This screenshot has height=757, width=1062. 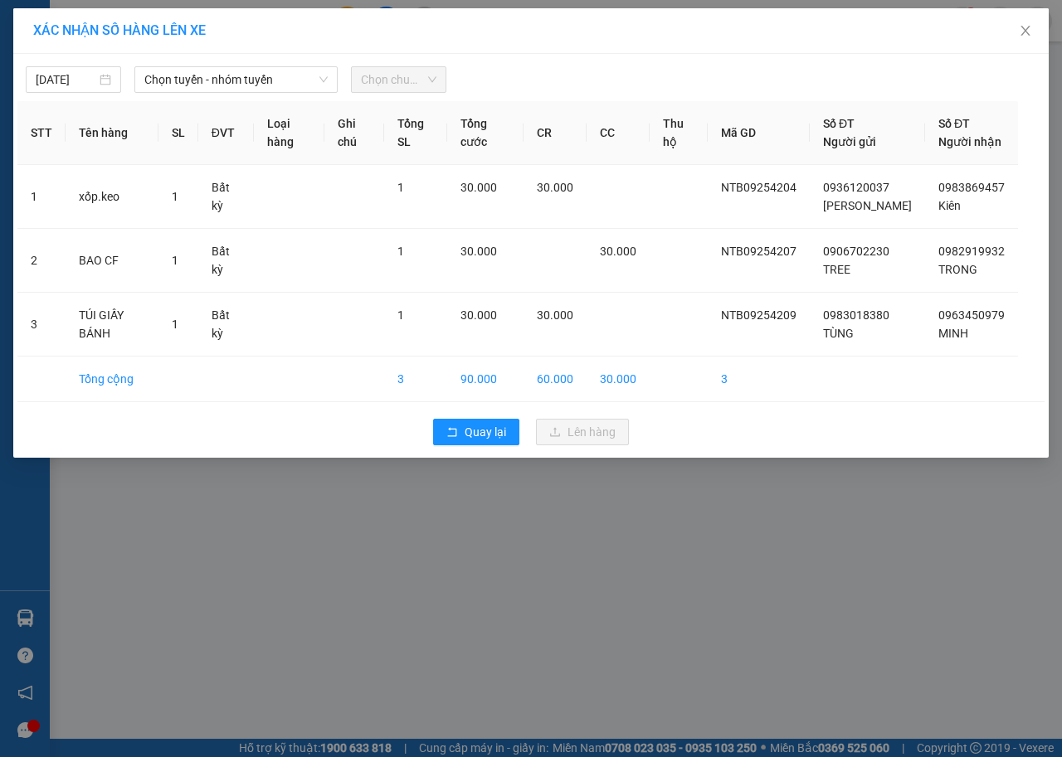 I want to click on span: Chọn tuyến - nhóm tuyến, so click(x=236, y=80).